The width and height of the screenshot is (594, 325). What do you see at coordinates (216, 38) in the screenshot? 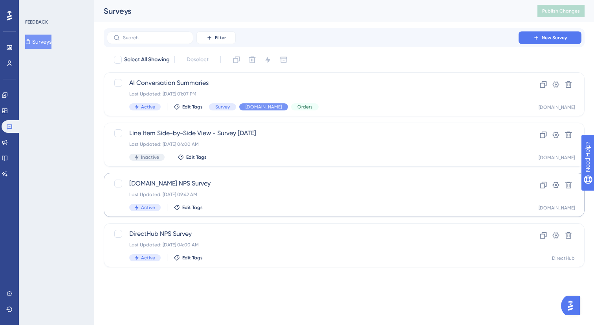
I see `button: Filter` at bounding box center [216, 38].